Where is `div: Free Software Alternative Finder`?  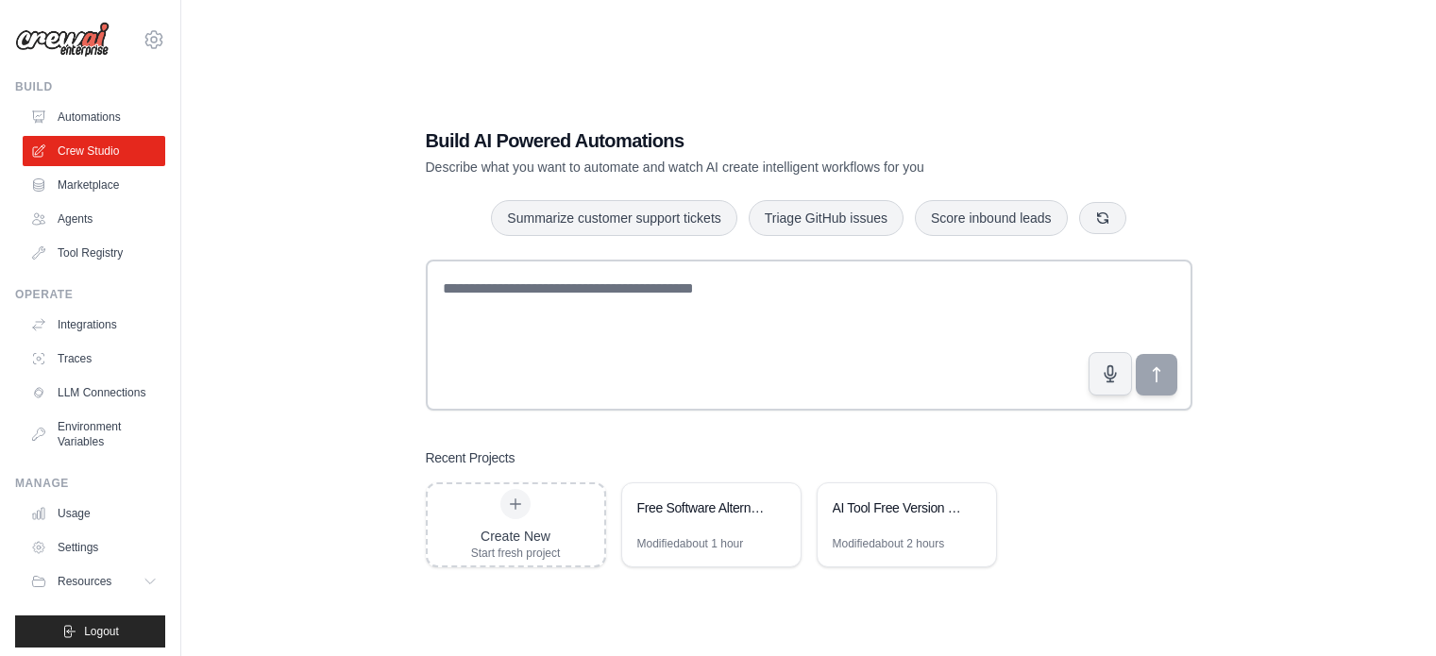 div: Free Software Alternative Finder is located at coordinates (702, 508).